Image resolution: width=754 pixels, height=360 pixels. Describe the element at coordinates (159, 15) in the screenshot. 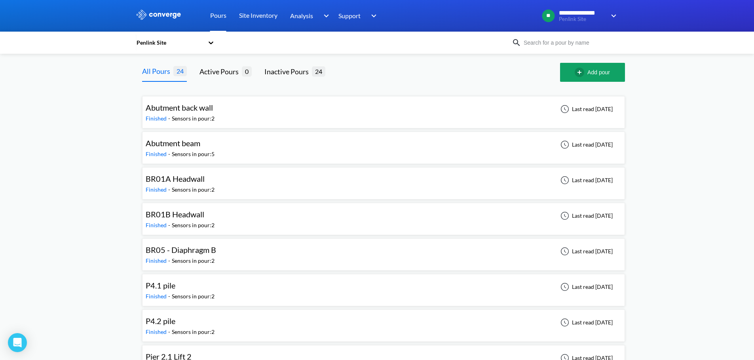

I see `img: logo_ewhite.svg` at that location.